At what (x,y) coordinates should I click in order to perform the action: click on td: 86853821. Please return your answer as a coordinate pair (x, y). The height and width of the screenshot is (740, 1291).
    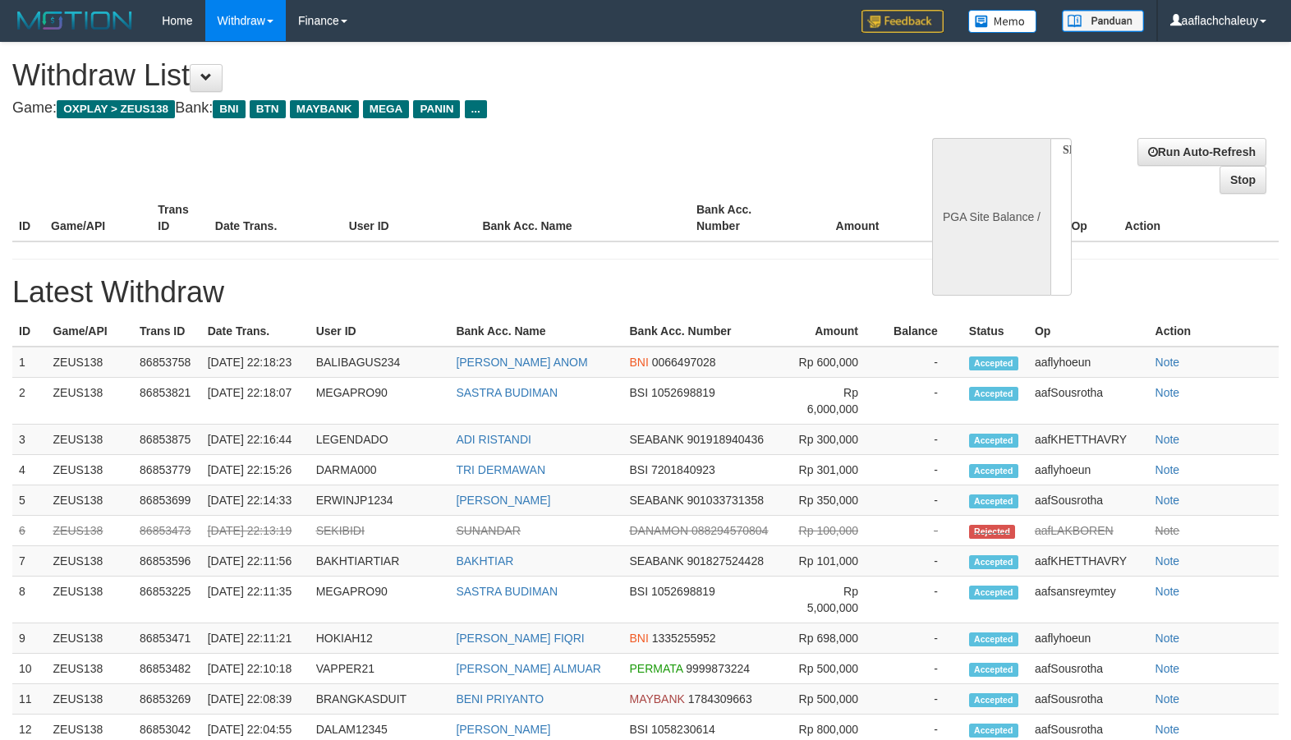
    Looking at the image, I should click on (167, 401).